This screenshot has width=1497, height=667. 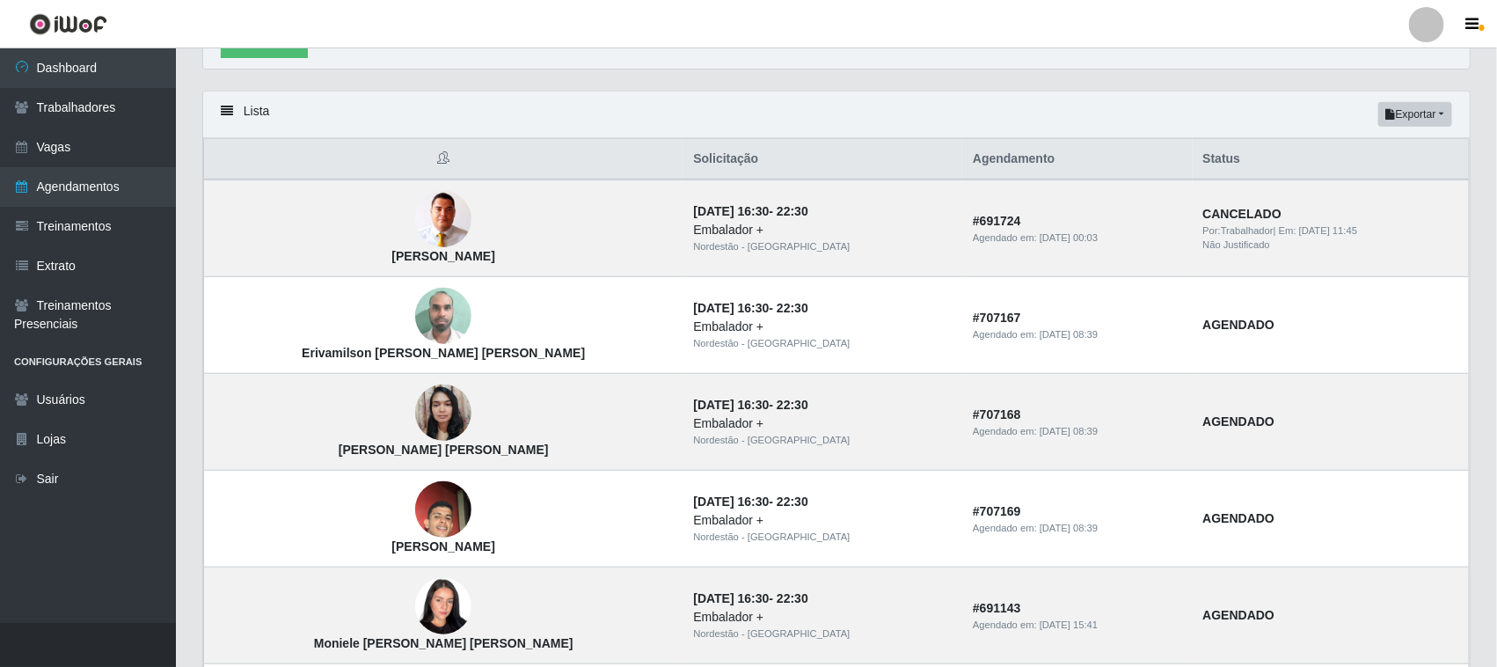 I want to click on img: Camila da Silva Bezerra, so click(x=443, y=413).